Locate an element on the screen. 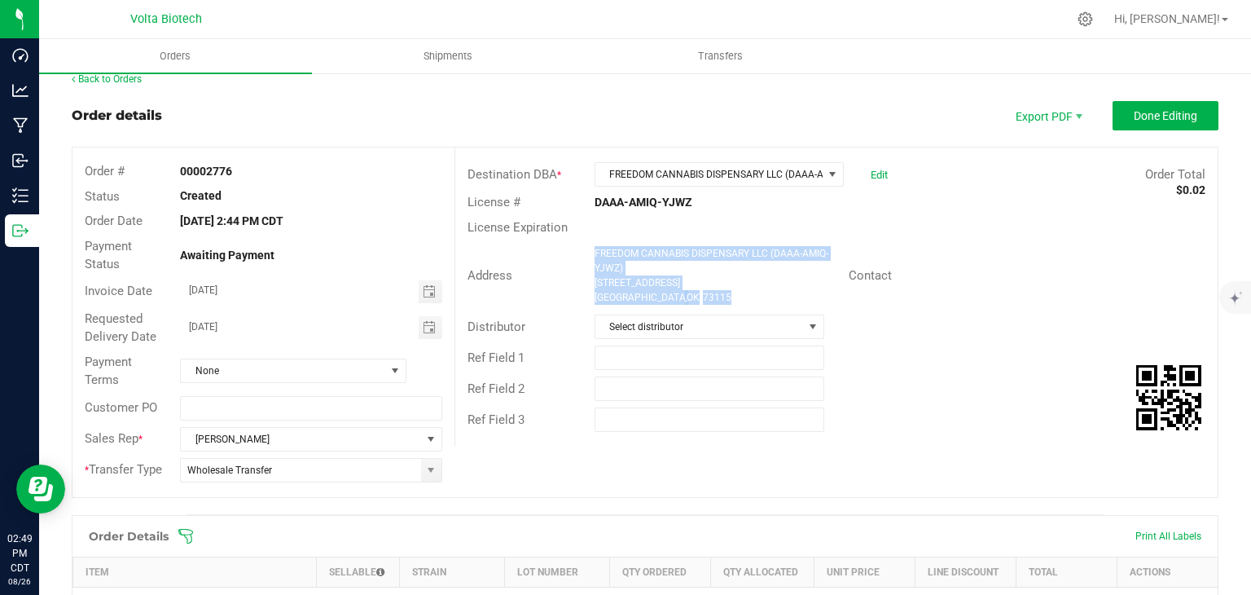 The height and width of the screenshot is (595, 1251). span: Order Total is located at coordinates (1176, 174).